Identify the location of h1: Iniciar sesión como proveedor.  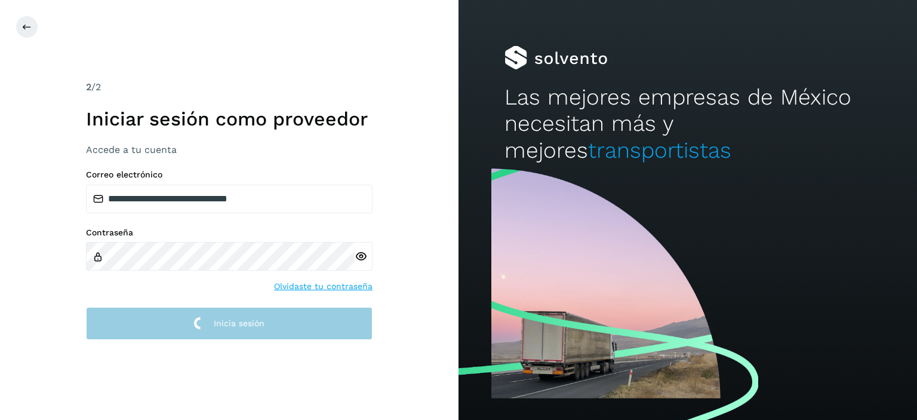
(229, 119).